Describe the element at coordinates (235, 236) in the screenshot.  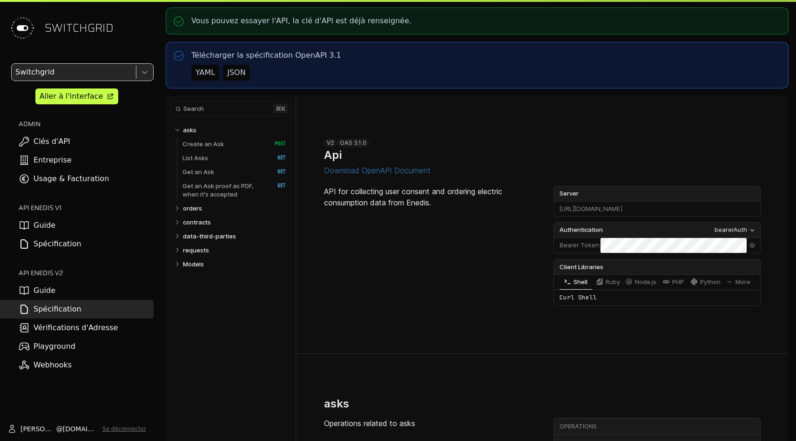
I see `a: data-third-parties` at that location.